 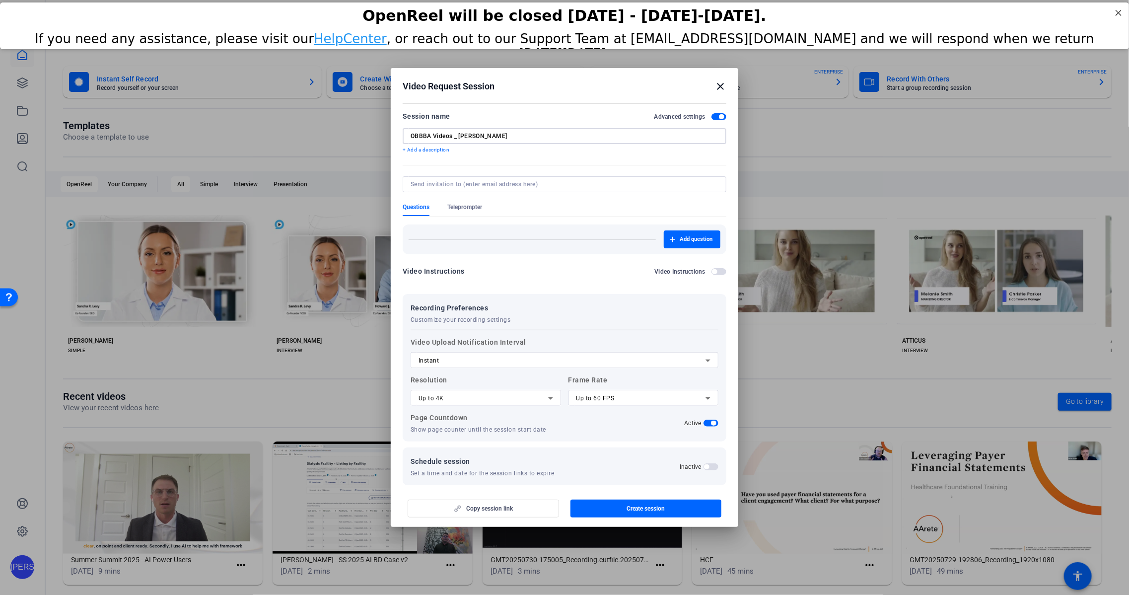 What do you see at coordinates (690, 467) in the screenshot?
I see `h2: Inactive` at bounding box center [690, 467].